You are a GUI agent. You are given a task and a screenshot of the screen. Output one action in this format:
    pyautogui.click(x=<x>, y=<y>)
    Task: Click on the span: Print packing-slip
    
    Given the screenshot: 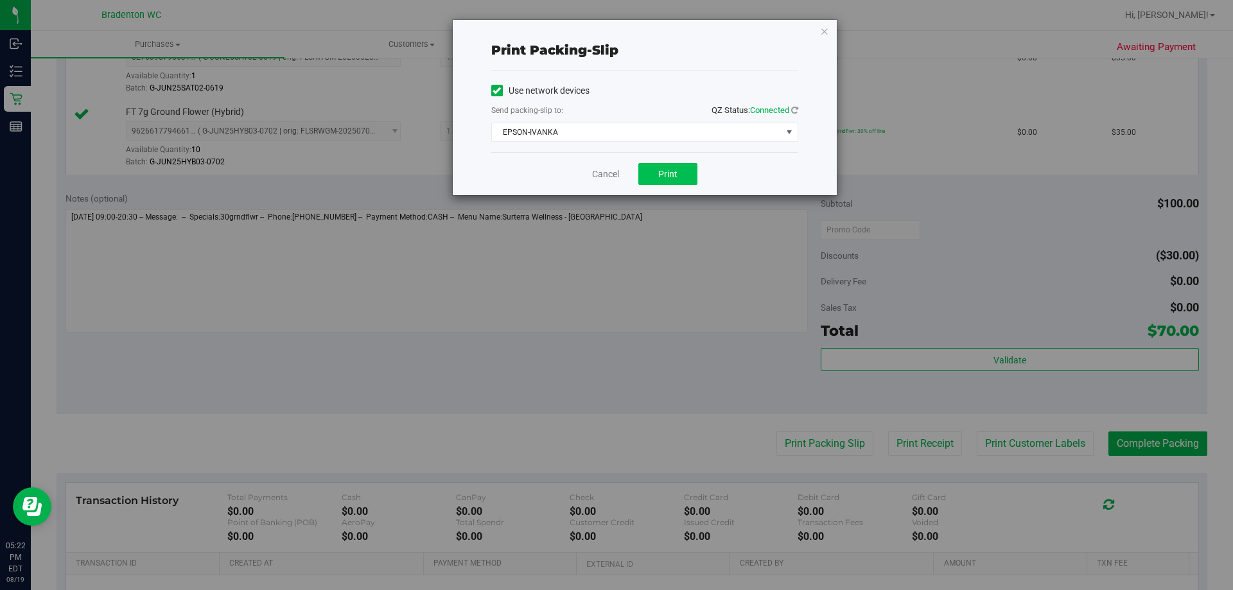 What is the action you would take?
    pyautogui.click(x=555, y=50)
    